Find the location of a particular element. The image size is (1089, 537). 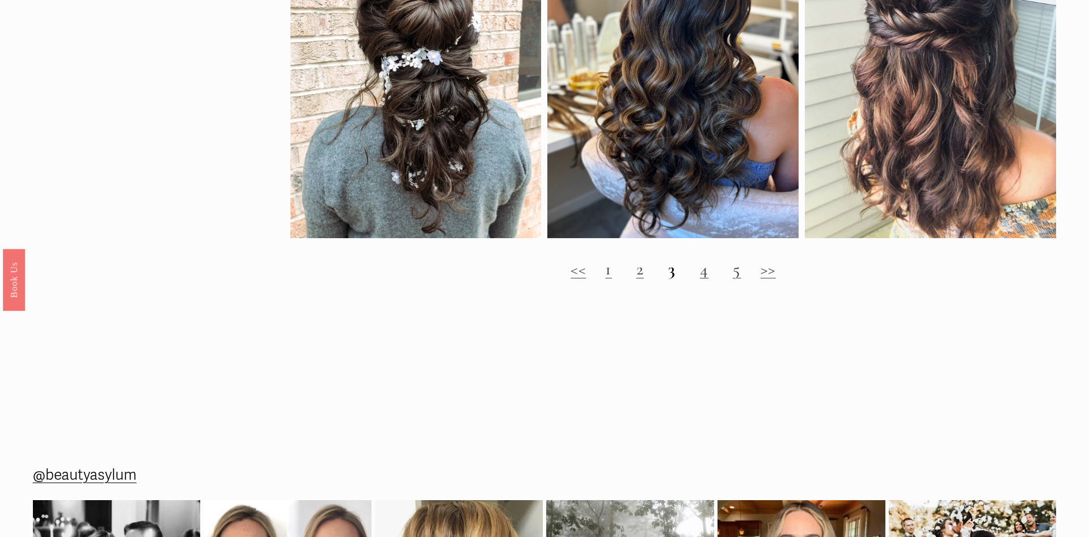

a: Book Us is located at coordinates (14, 279).